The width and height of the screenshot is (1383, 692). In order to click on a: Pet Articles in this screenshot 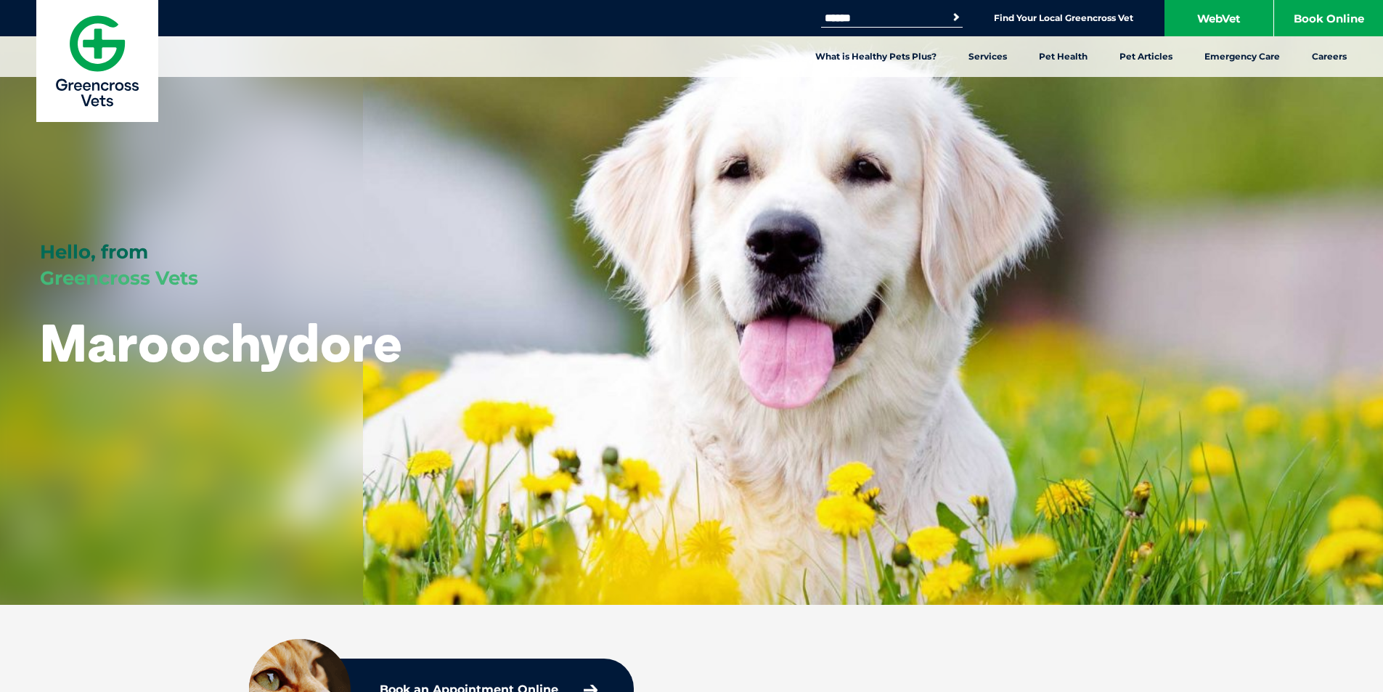, I will do `click(1146, 57)`.